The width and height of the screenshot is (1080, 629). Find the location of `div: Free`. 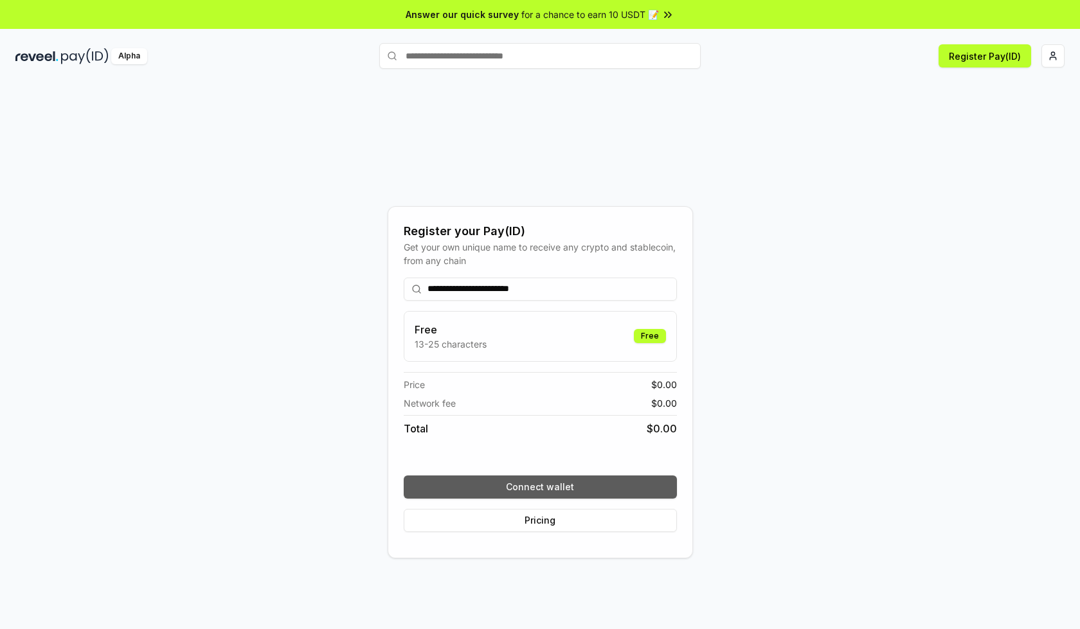

div: Free is located at coordinates (650, 336).